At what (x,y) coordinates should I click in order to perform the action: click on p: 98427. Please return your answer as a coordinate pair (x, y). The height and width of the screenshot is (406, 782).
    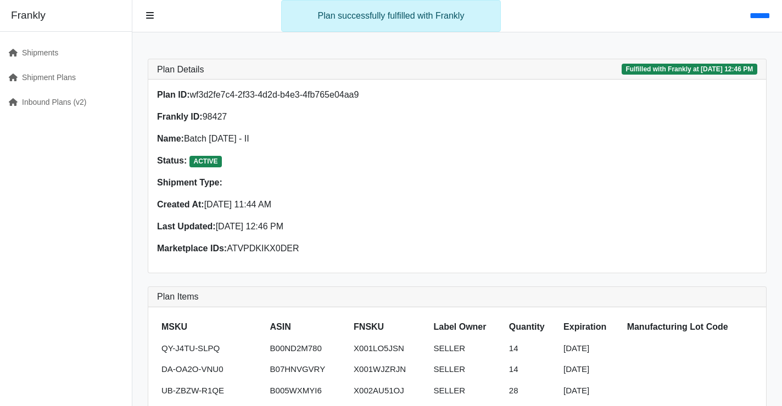
    Looking at the image, I should click on (304, 117).